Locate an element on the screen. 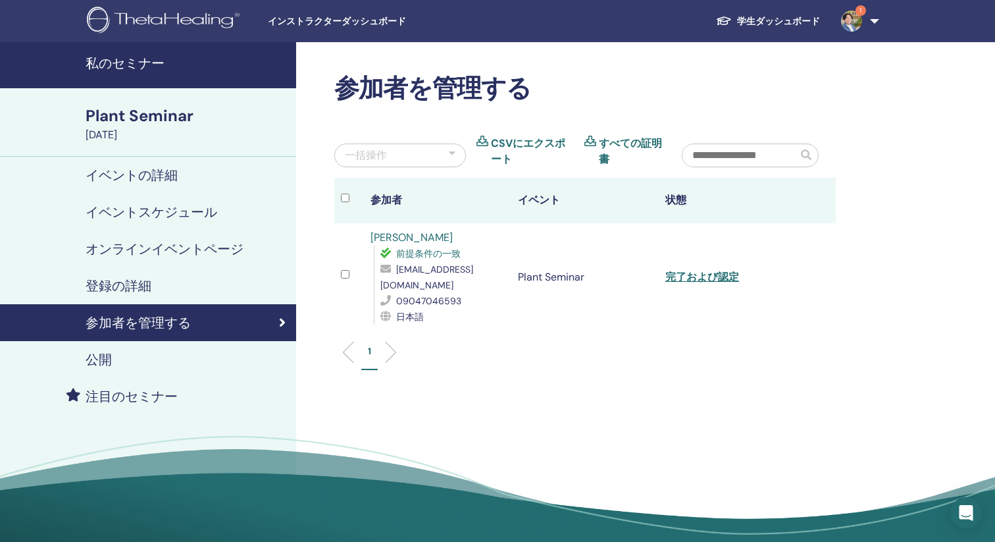  img: default.jpg is located at coordinates (852, 21).